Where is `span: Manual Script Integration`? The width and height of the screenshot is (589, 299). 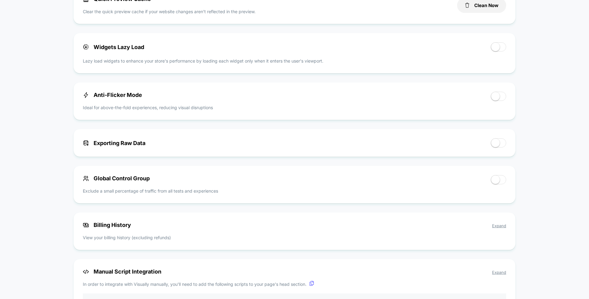
span: Manual Script Integration is located at coordinates (294, 271).